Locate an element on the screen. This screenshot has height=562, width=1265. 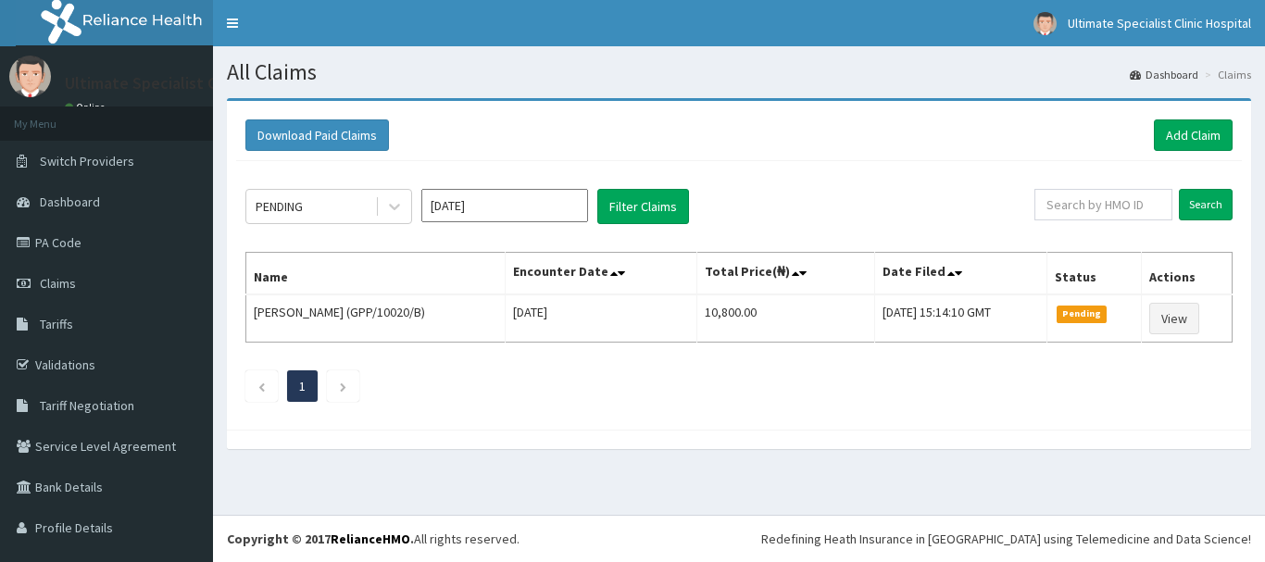
a: Previous page is located at coordinates (261, 386).